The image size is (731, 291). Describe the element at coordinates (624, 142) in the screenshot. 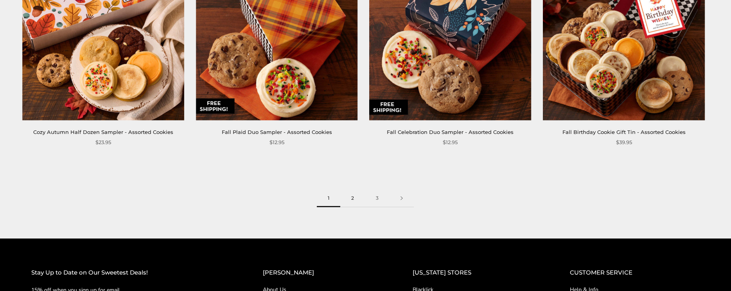

I see `span: $39.95` at that location.